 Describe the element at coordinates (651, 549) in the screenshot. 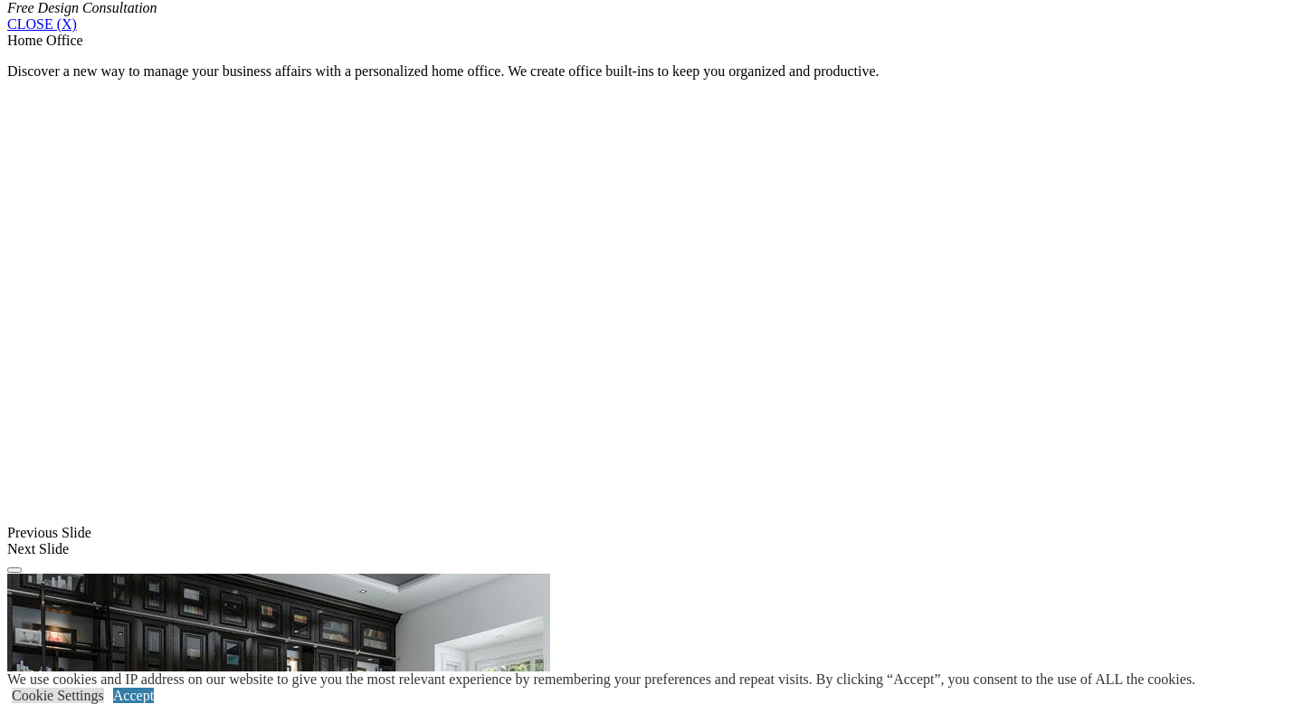

I see `div: Next Slide` at that location.